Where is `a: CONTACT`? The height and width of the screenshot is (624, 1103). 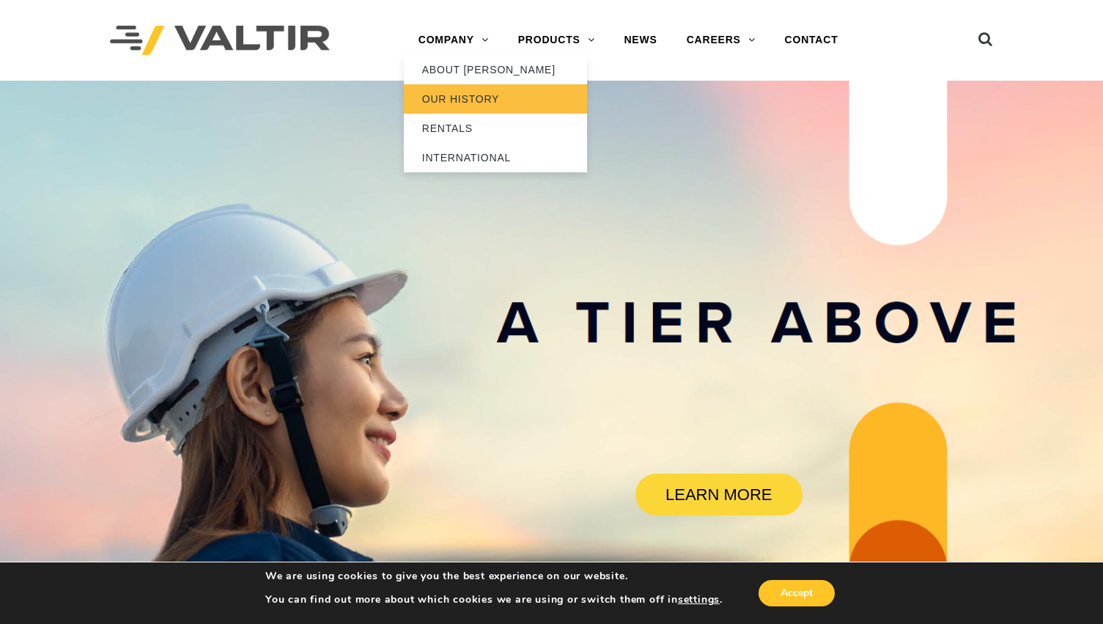
a: CONTACT is located at coordinates (812, 40).